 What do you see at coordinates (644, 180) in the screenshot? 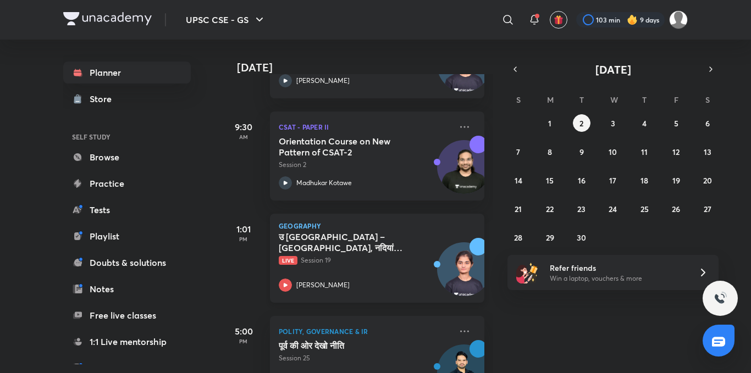
I see `button: September 18, 2025` at bounding box center [644, 180].